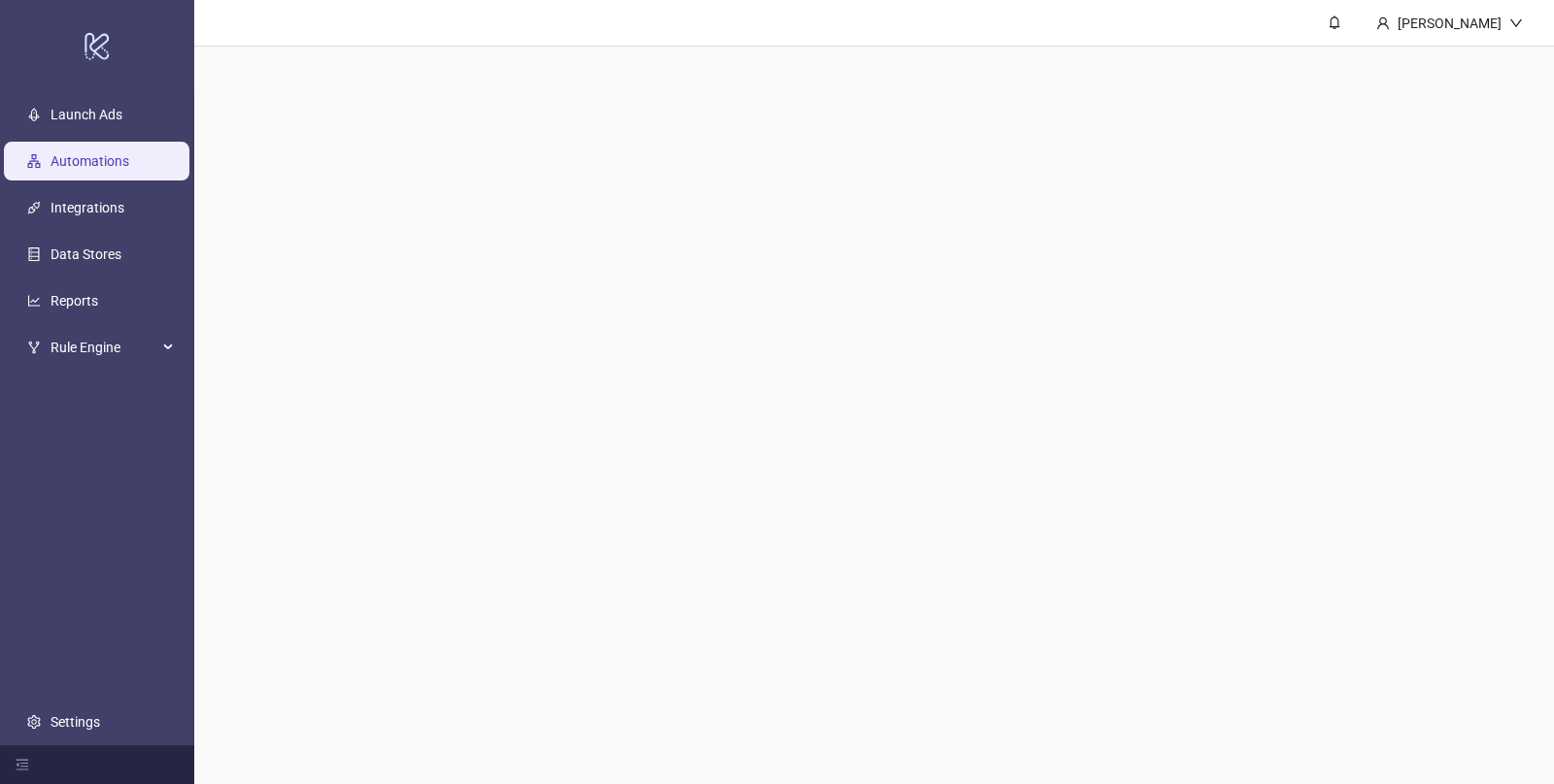 This screenshot has height=784, width=1554. Describe the element at coordinates (34, 347) in the screenshot. I see `span: fork` at that location.